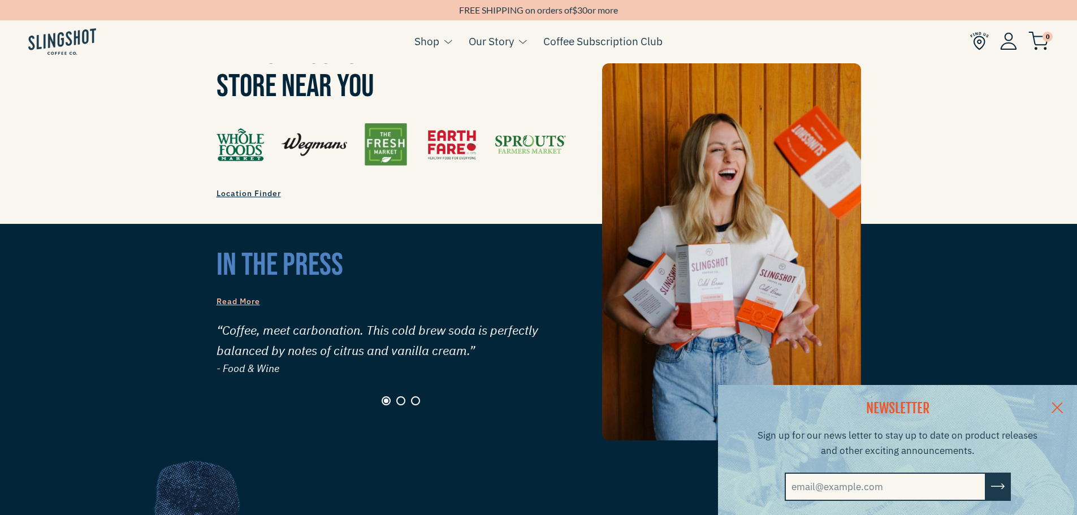 The width and height of the screenshot is (1077, 515). Describe the element at coordinates (897, 443) in the screenshot. I see `p: Sign up for our news letter to stay up to date on product releases and other exciting announcements.` at that location.